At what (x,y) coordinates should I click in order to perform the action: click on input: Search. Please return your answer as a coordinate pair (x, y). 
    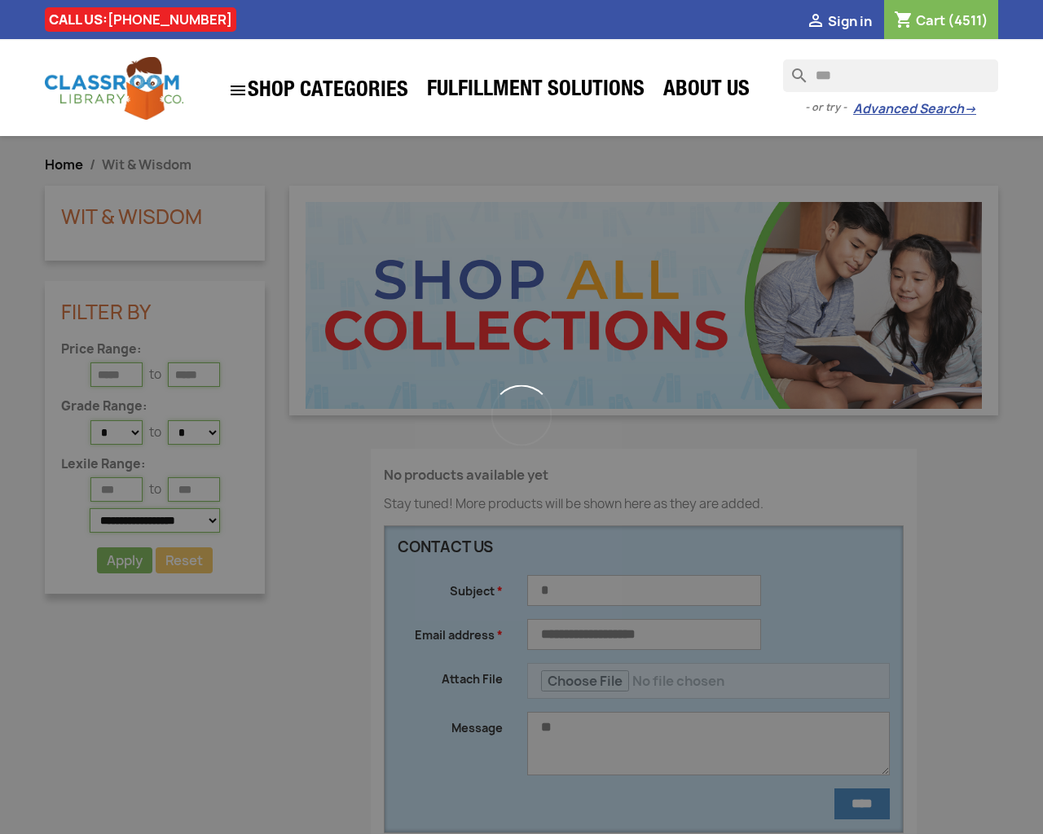
    Looking at the image, I should click on (891, 76).